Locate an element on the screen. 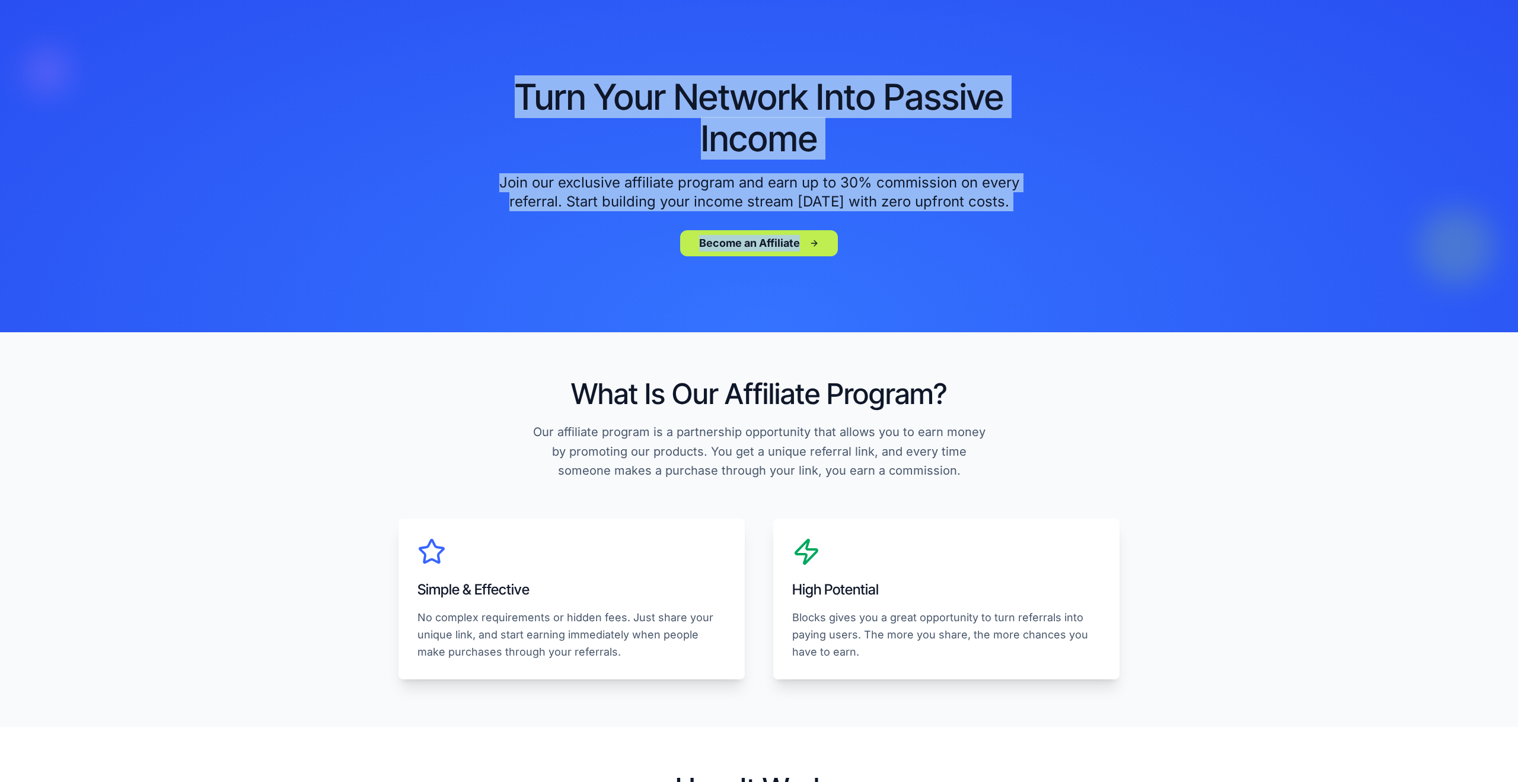  p: Our affiliate program is a partnership opportunity that allows you to earn money by promoting our... is located at coordinates (759, 451).